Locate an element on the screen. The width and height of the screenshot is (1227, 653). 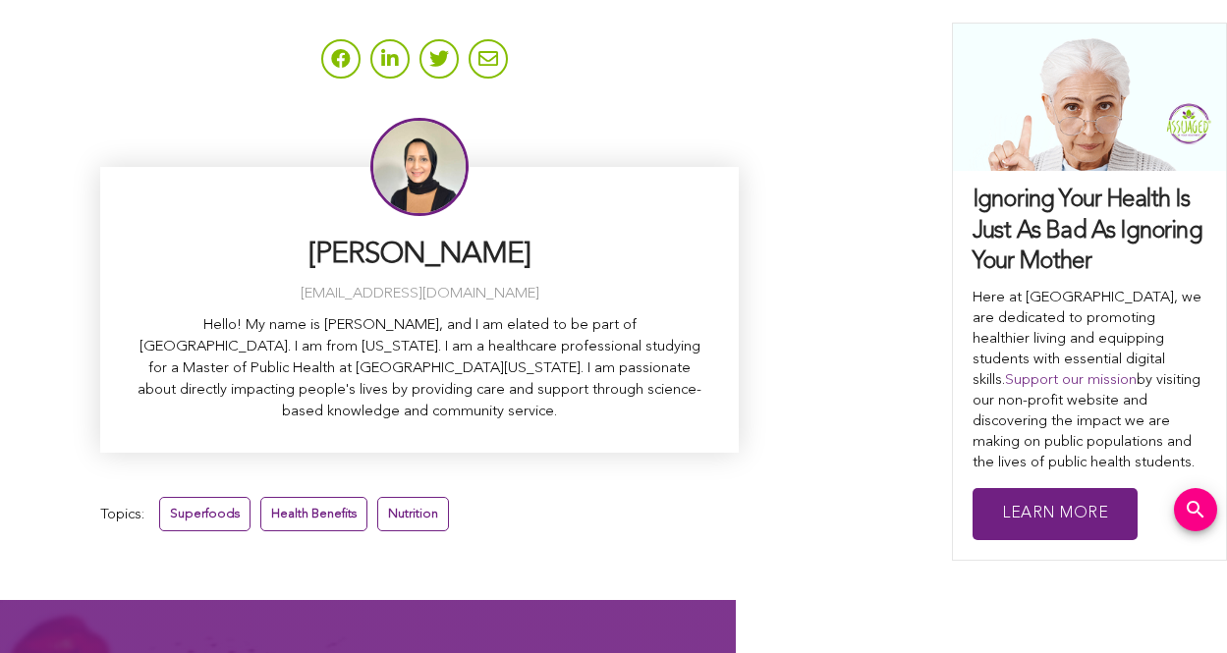
span: Topics: is located at coordinates (122, 515).